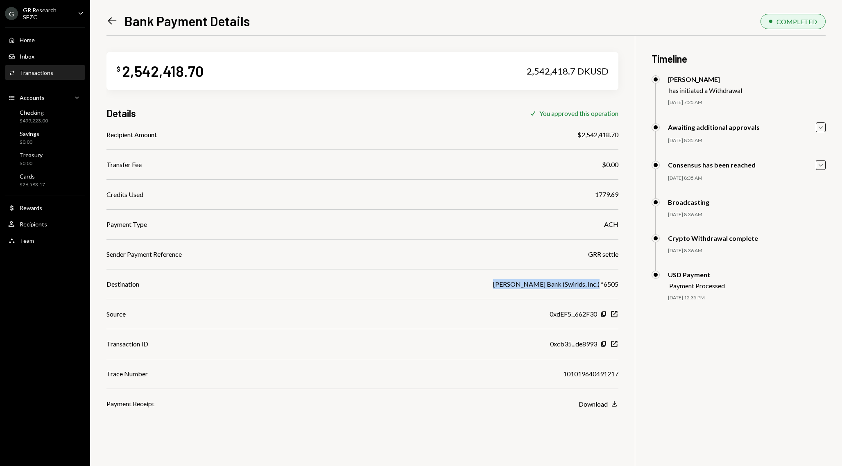 This screenshot has width=842, height=466. Describe the element at coordinates (126, 224) in the screenshot. I see `div: Payment Type` at that location.